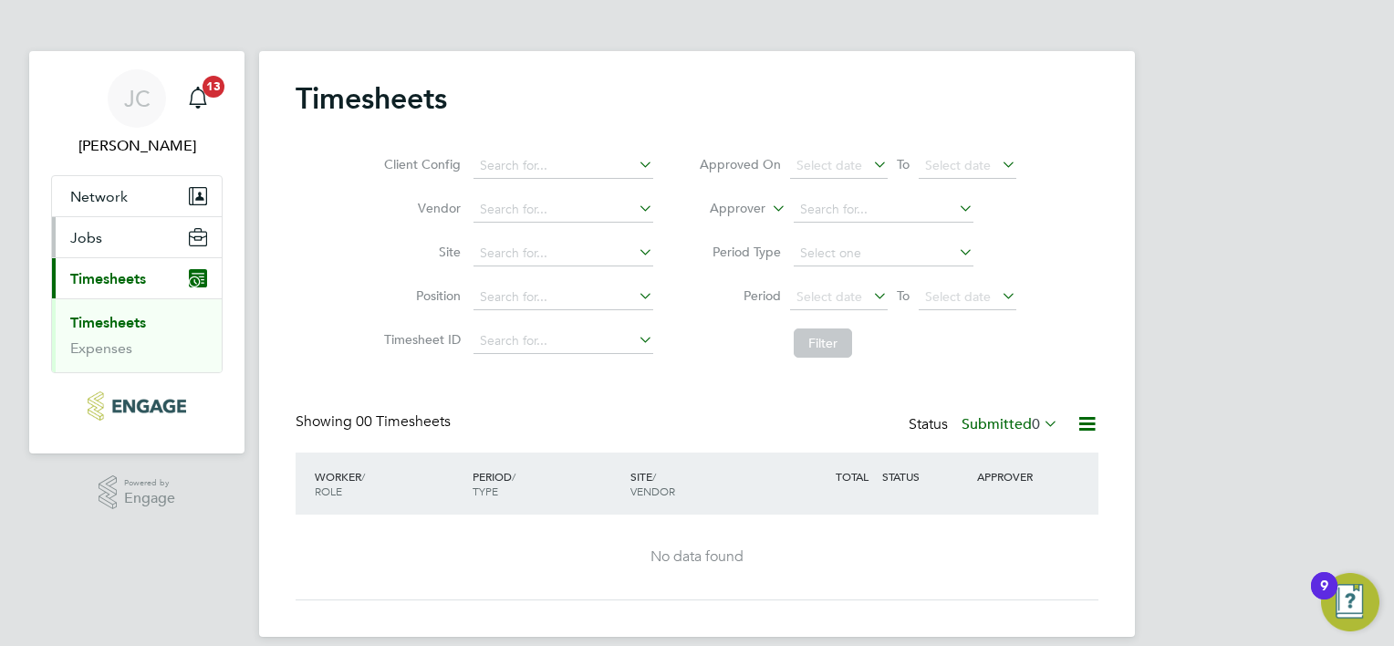 The image size is (1394, 646). I want to click on div: APPROVER, so click(1020, 476).